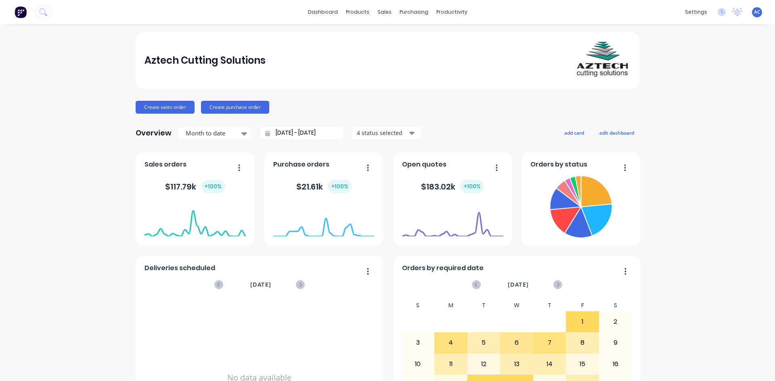 Image resolution: width=775 pixels, height=381 pixels. Describe the element at coordinates (550, 343) in the screenshot. I see `div: 7` at that location.